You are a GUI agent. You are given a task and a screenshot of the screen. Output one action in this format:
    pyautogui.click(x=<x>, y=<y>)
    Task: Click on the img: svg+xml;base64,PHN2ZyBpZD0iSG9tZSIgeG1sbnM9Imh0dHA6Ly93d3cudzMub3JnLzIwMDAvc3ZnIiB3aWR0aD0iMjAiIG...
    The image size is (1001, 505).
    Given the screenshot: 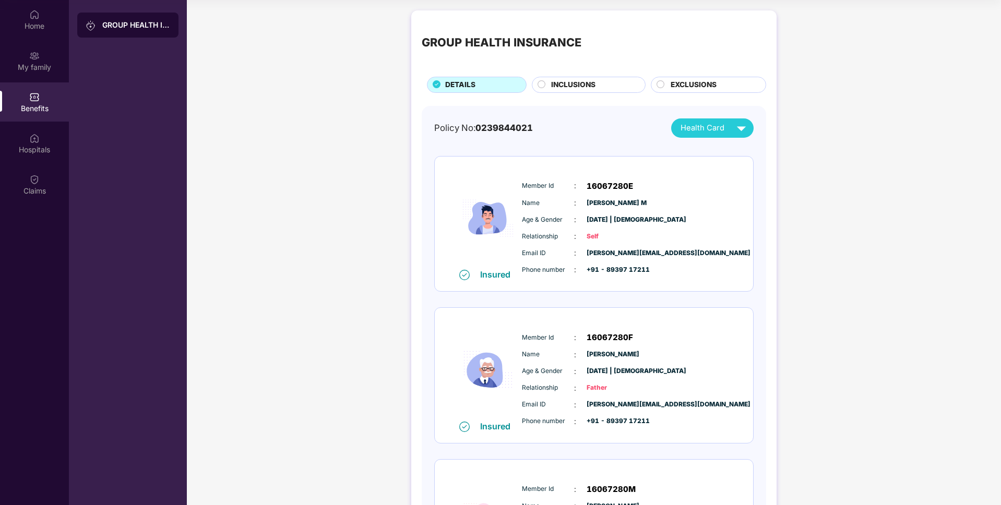 What is the action you would take?
    pyautogui.click(x=34, y=15)
    